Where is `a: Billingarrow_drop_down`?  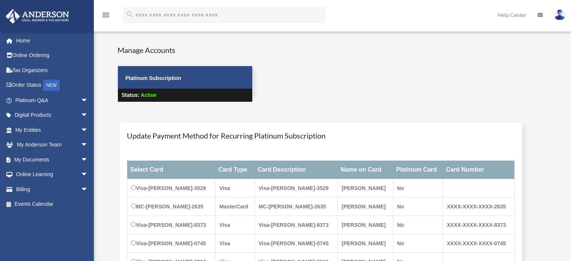 a: Billingarrow_drop_down is located at coordinates (52, 189).